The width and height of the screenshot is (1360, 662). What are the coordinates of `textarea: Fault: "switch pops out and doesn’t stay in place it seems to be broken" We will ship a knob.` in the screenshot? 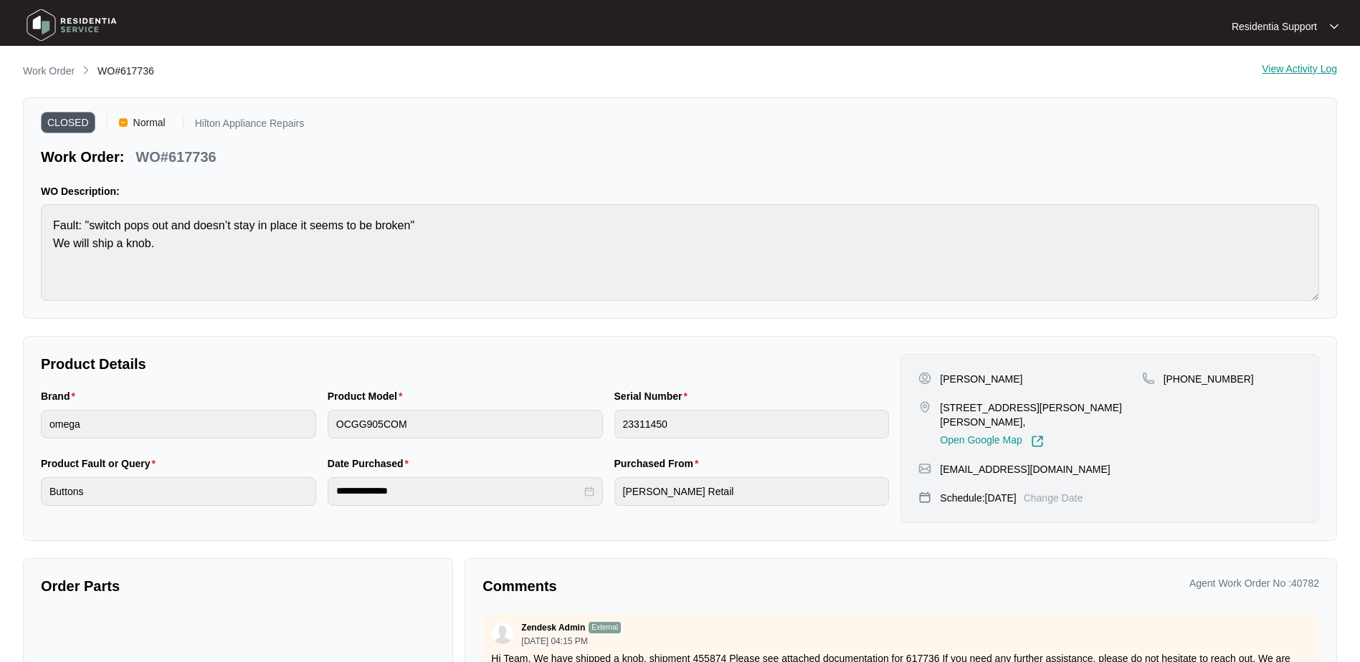 It's located at (680, 252).